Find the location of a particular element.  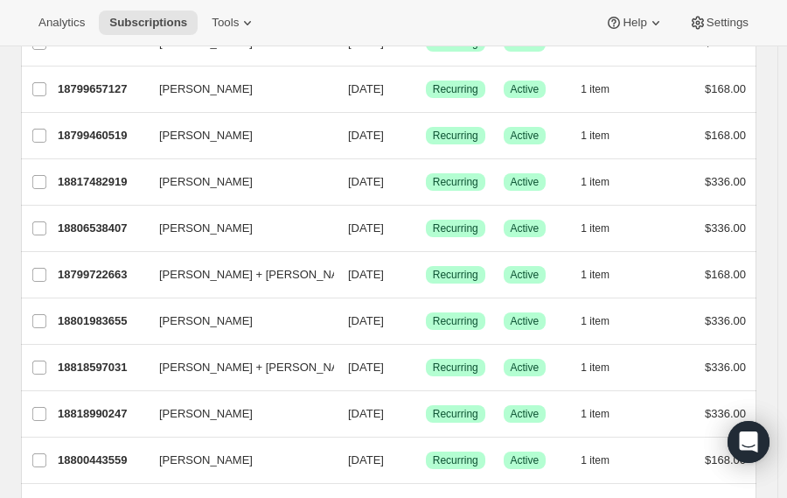

p: 18806538407 is located at coordinates (101, 228).